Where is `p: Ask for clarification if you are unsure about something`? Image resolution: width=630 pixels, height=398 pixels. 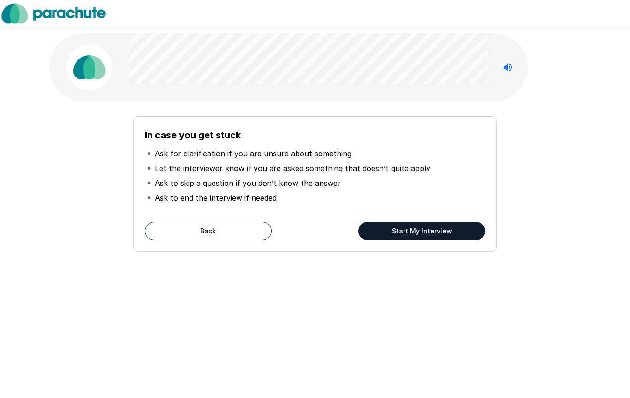 p: Ask for clarification if you are unsure about something is located at coordinates (253, 154).